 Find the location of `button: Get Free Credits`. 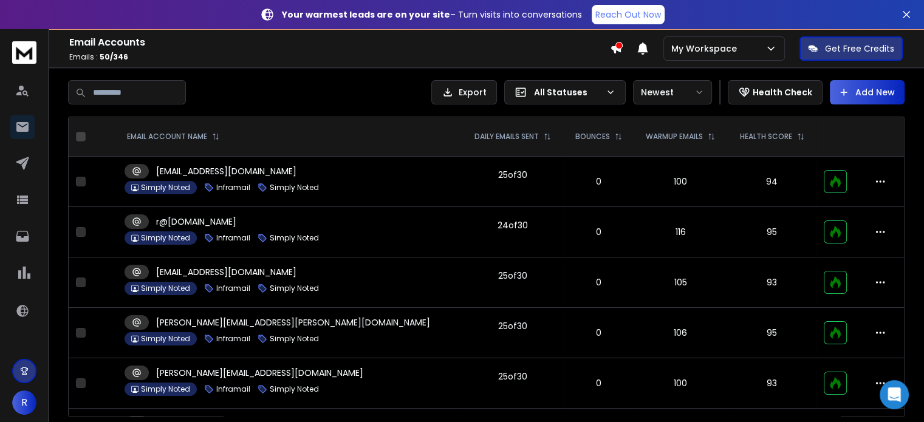

button: Get Free Credits is located at coordinates (851, 49).